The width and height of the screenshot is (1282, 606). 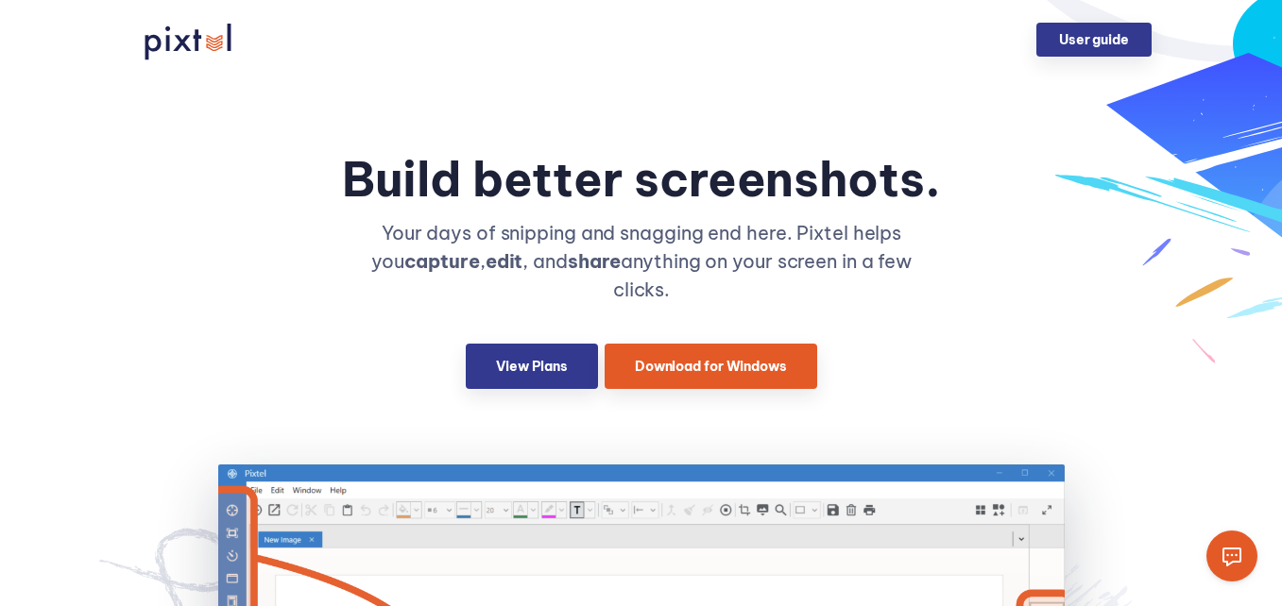 What do you see at coordinates (532, 367) in the screenshot?
I see `a: View Plans` at bounding box center [532, 367].